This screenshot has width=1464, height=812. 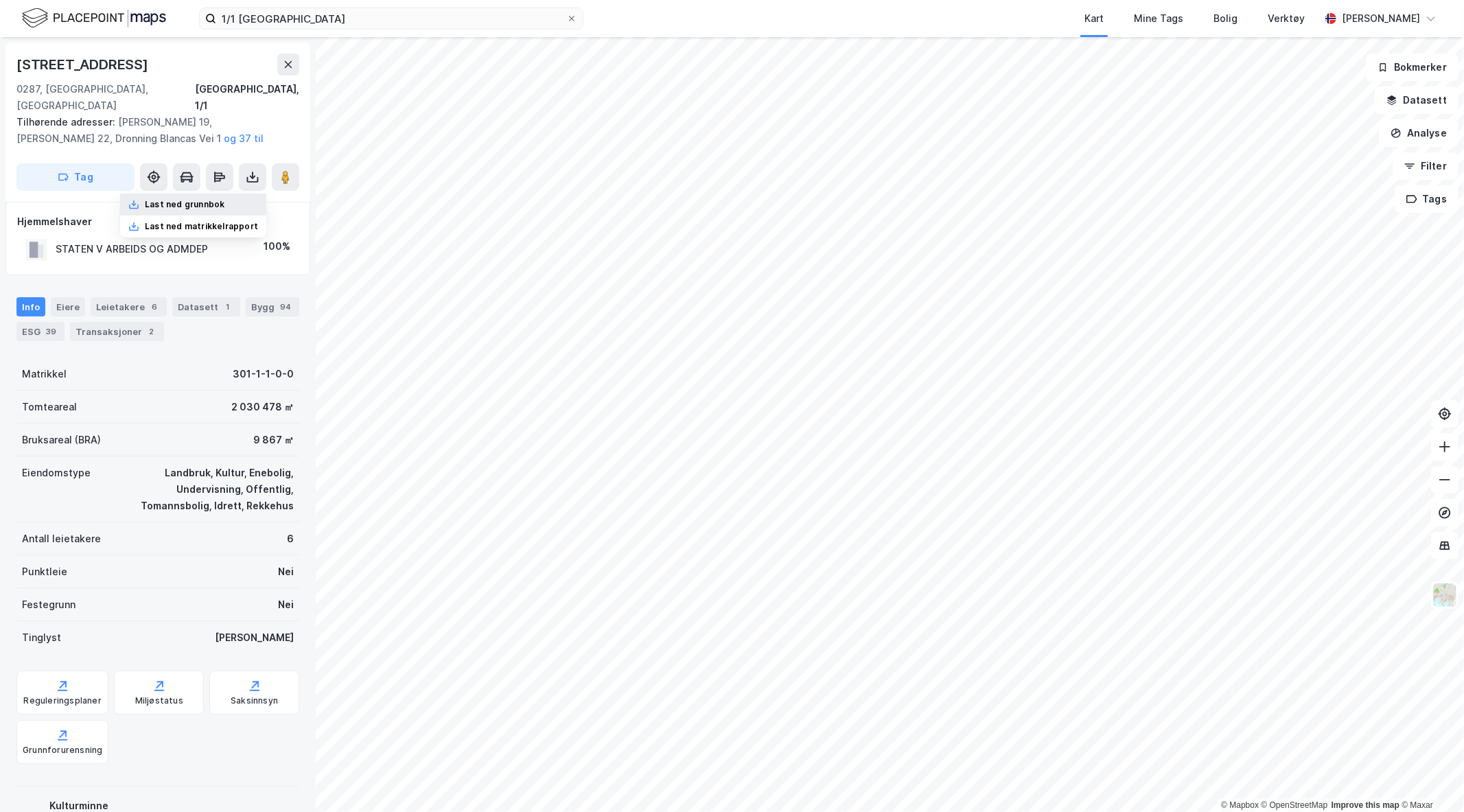 I want to click on div: Verktøy, so click(x=1287, y=19).